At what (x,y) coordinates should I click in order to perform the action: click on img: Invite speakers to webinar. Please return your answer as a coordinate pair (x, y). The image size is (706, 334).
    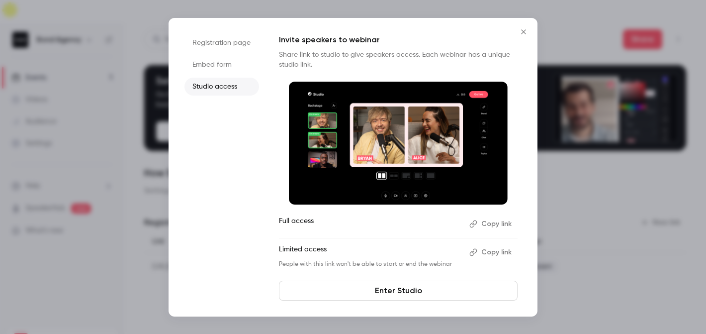
    Looking at the image, I should click on (398, 143).